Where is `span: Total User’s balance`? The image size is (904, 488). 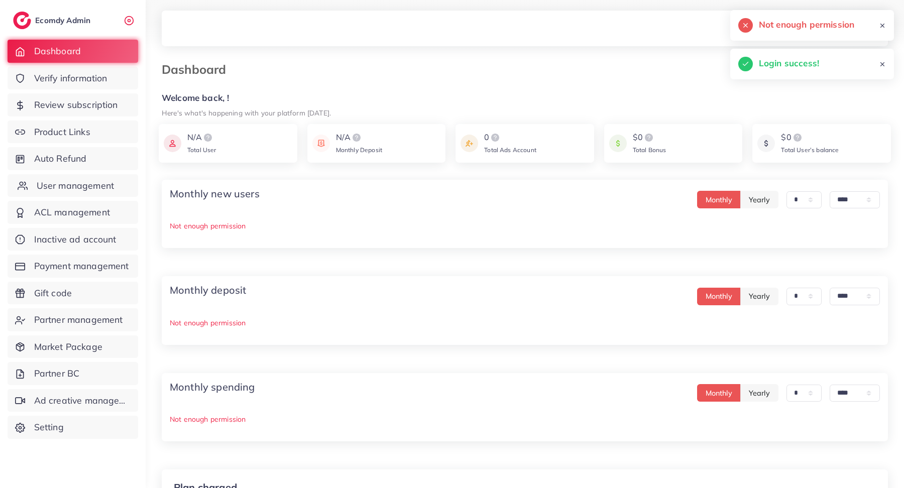
span: Total User’s balance is located at coordinates (810, 150).